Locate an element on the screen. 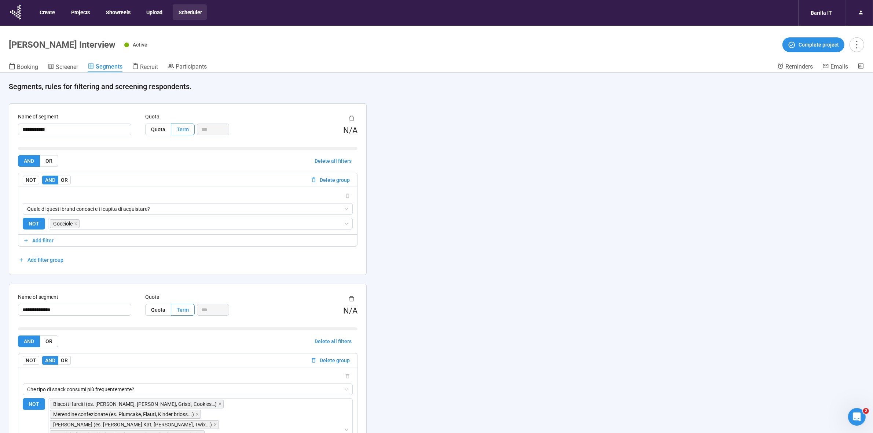  button: Upload is located at coordinates (154, 12).